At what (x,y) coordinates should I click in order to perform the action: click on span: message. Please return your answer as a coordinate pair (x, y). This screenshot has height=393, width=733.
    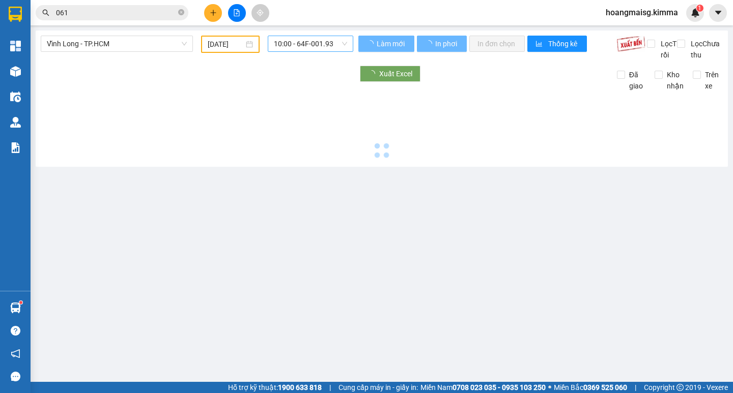
    Looking at the image, I should click on (15, 377).